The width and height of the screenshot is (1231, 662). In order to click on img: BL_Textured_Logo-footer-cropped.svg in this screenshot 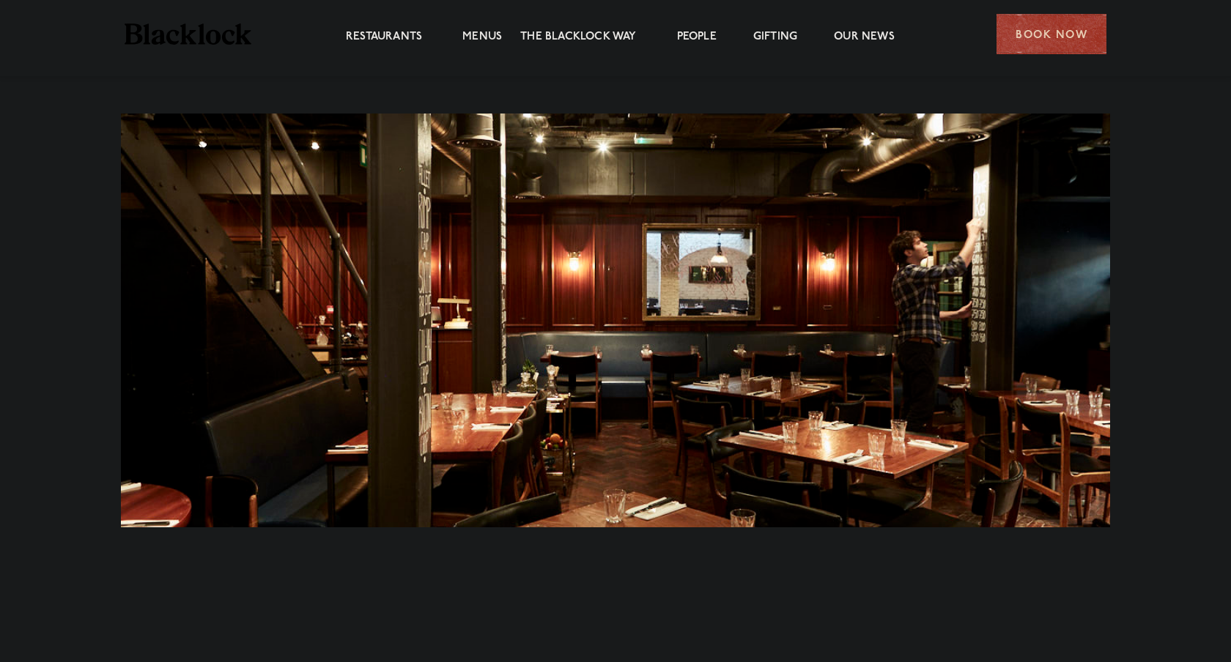, I will do `click(188, 34)`.